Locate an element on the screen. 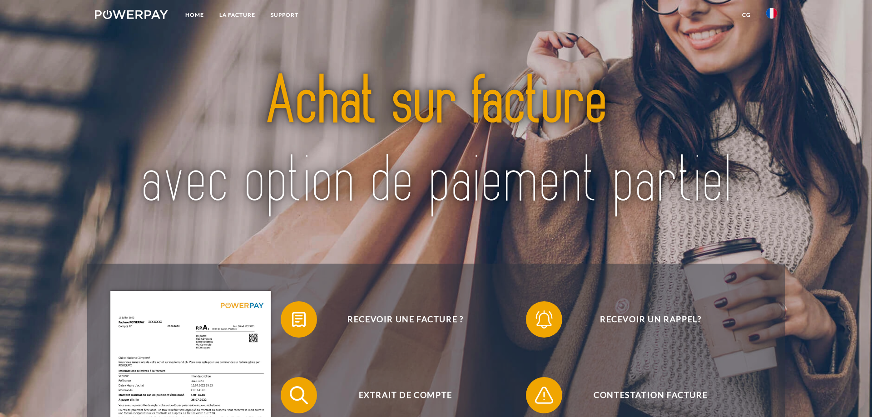 The image size is (872, 417). img: title-powerpay_fr.svg is located at coordinates (436, 142).